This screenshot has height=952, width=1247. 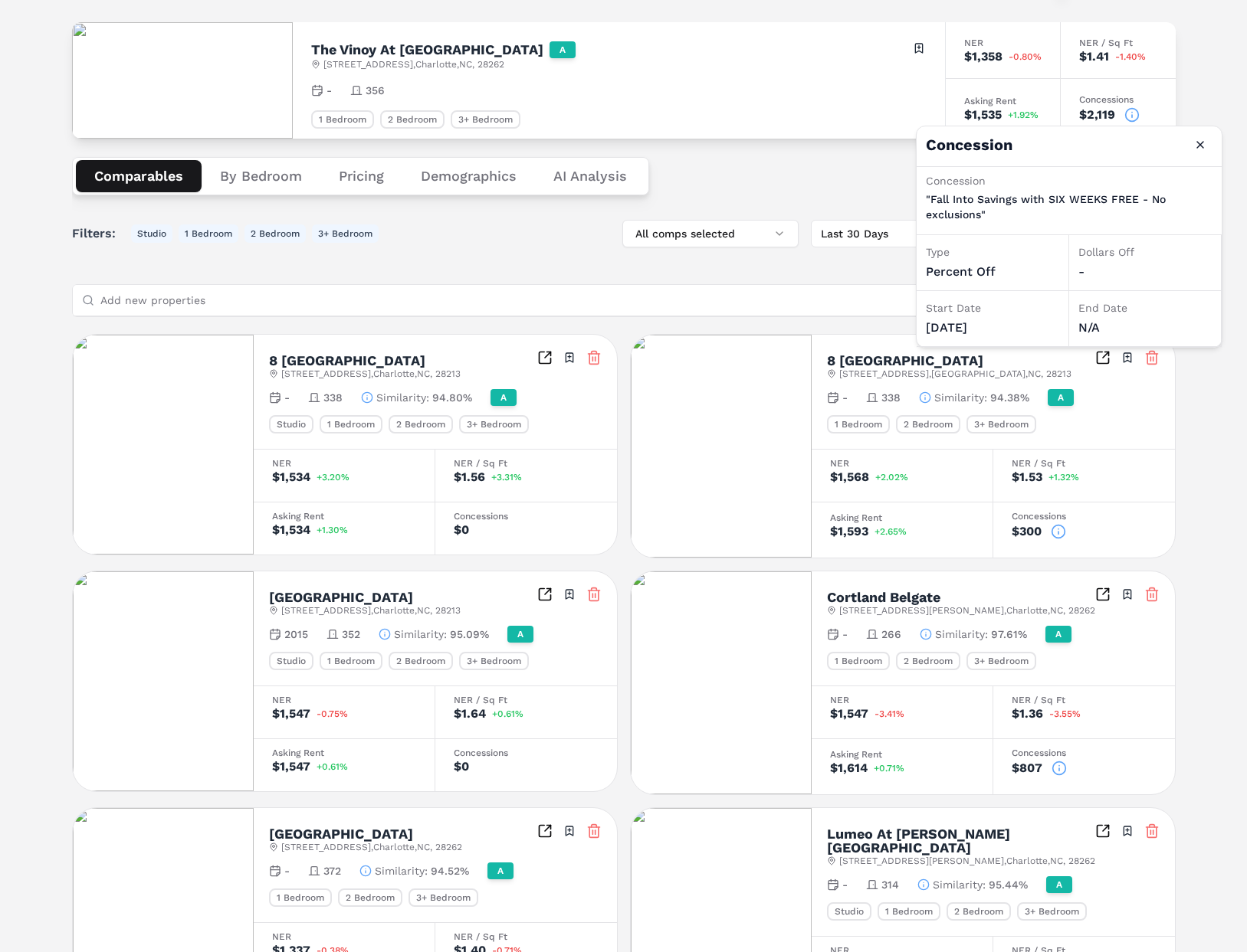 I want to click on span: -0.75%, so click(x=332, y=714).